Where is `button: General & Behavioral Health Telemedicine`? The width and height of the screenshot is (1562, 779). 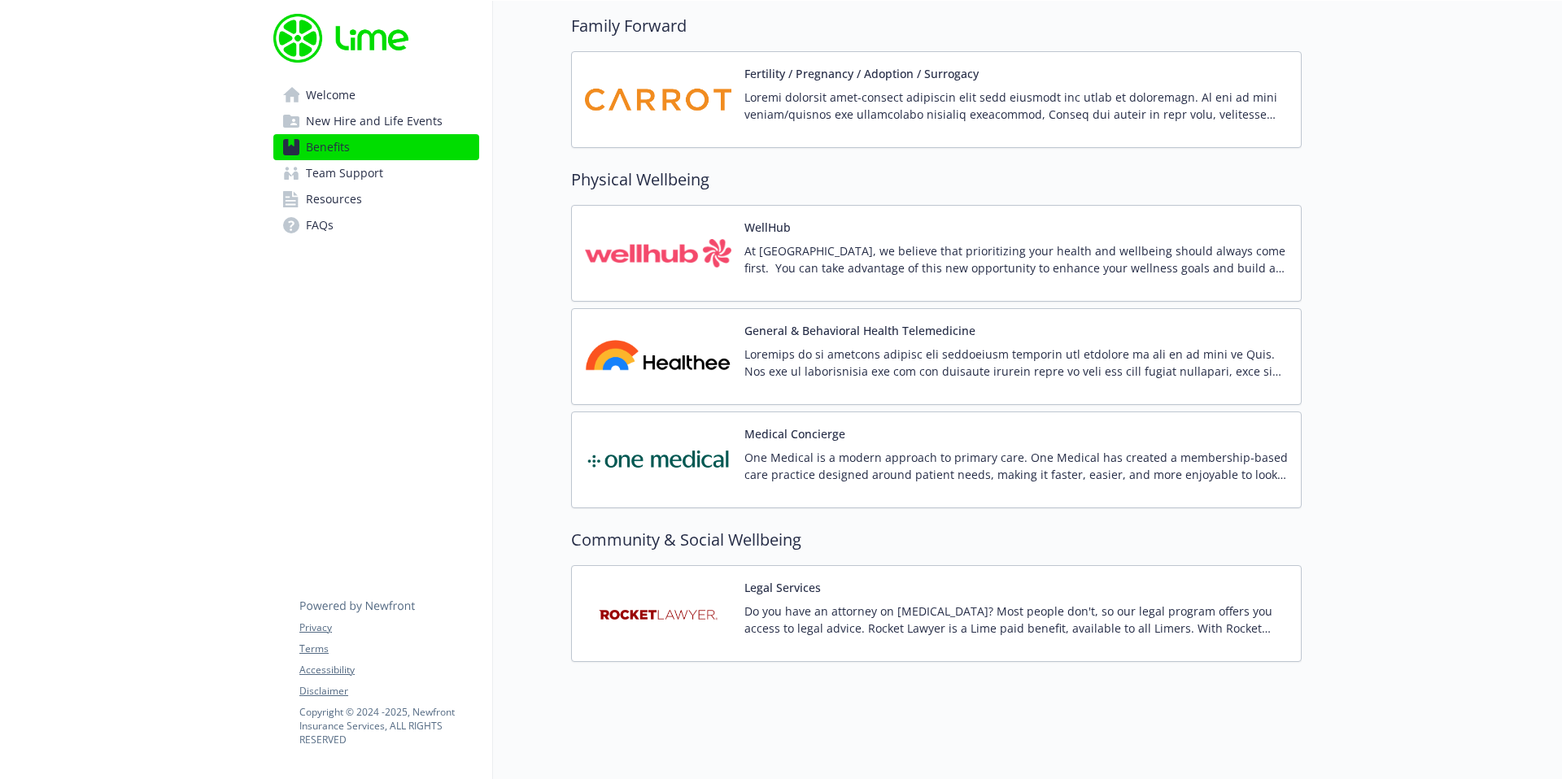 button: General & Behavioral Health Telemedicine is located at coordinates (860, 330).